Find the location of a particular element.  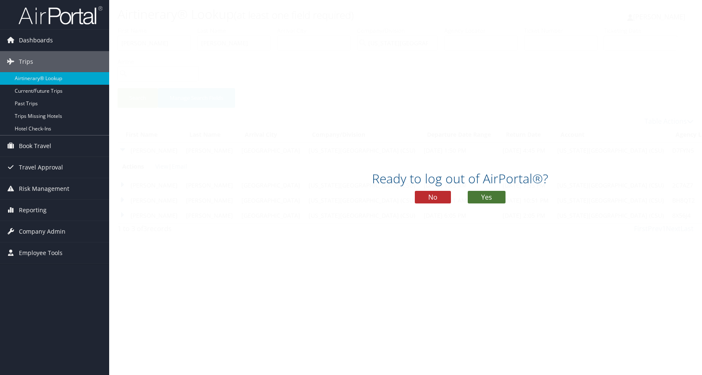

span: Travel Approval is located at coordinates (41, 168).